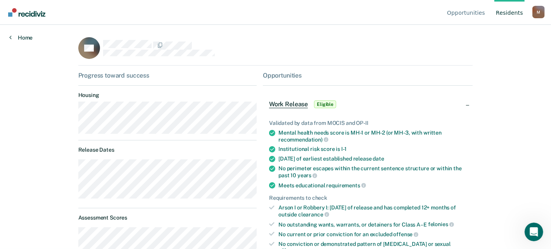 Image resolution: width=551 pixels, height=249 pixels. Describe the element at coordinates (346, 185) in the screenshot. I see `span: requirements` at that location.